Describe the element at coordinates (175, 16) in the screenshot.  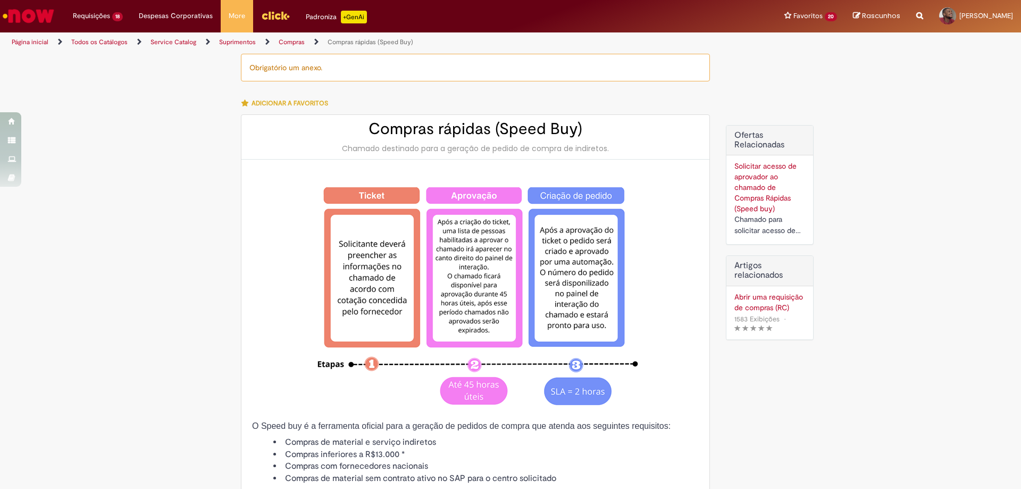
I see `span: Despesas Corporativas` at that location.